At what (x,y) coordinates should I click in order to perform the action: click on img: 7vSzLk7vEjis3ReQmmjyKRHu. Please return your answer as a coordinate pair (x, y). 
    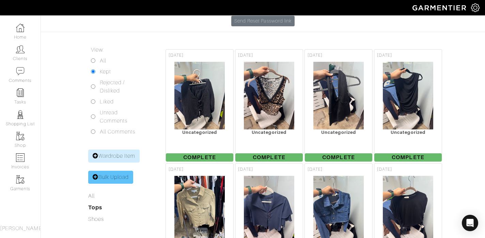
    Looking at the image, I should click on (408, 95).